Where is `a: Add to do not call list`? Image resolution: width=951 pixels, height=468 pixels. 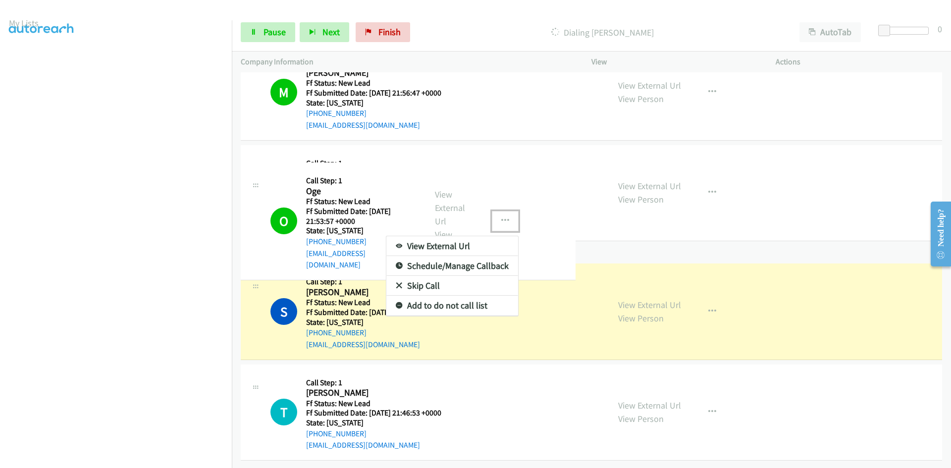 a: Add to do not call list is located at coordinates (452, 306).